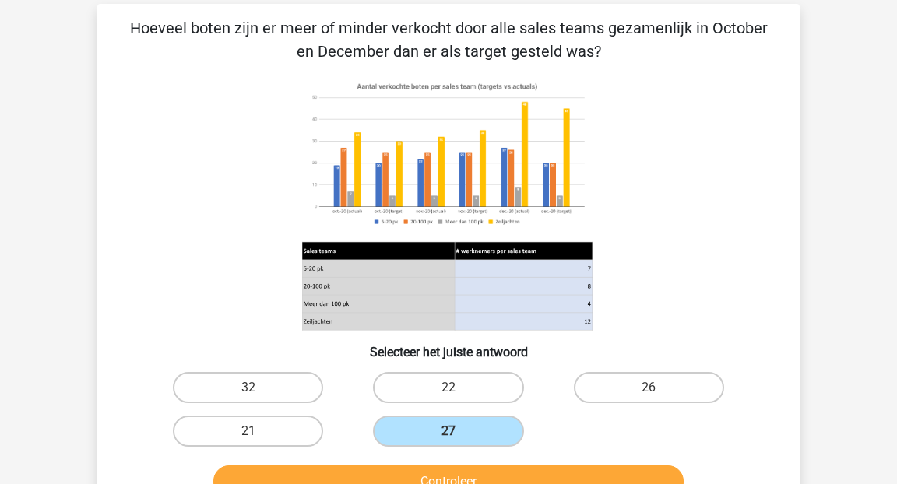  Describe the element at coordinates (248, 431) in the screenshot. I see `label: 21` at that location.